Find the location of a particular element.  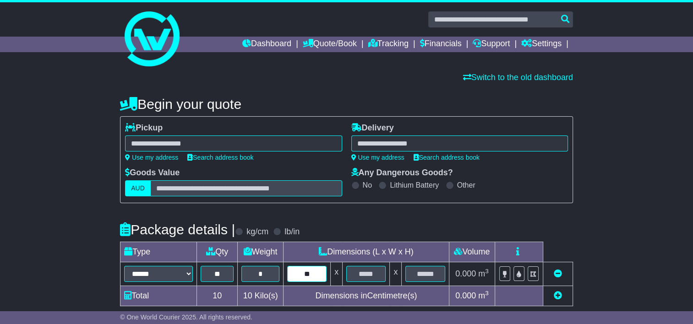

label: Any Dangerous Goods? is located at coordinates (402, 173).